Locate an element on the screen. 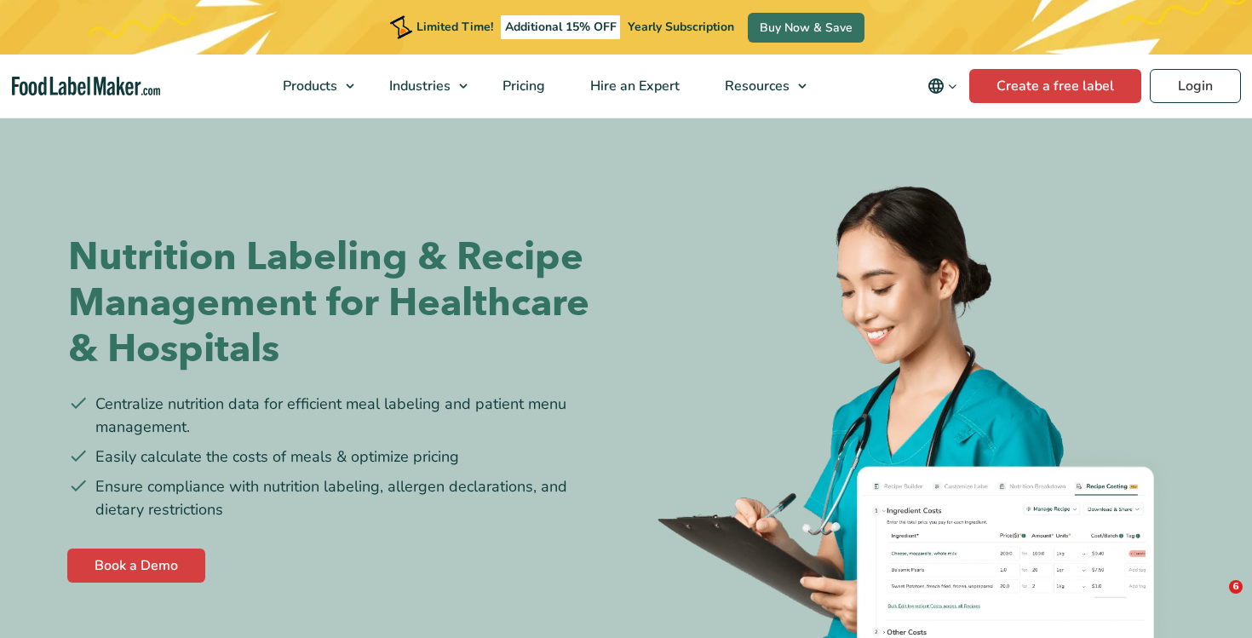 The width and height of the screenshot is (1252, 638). a: Buy Now & Save is located at coordinates (806, 27).